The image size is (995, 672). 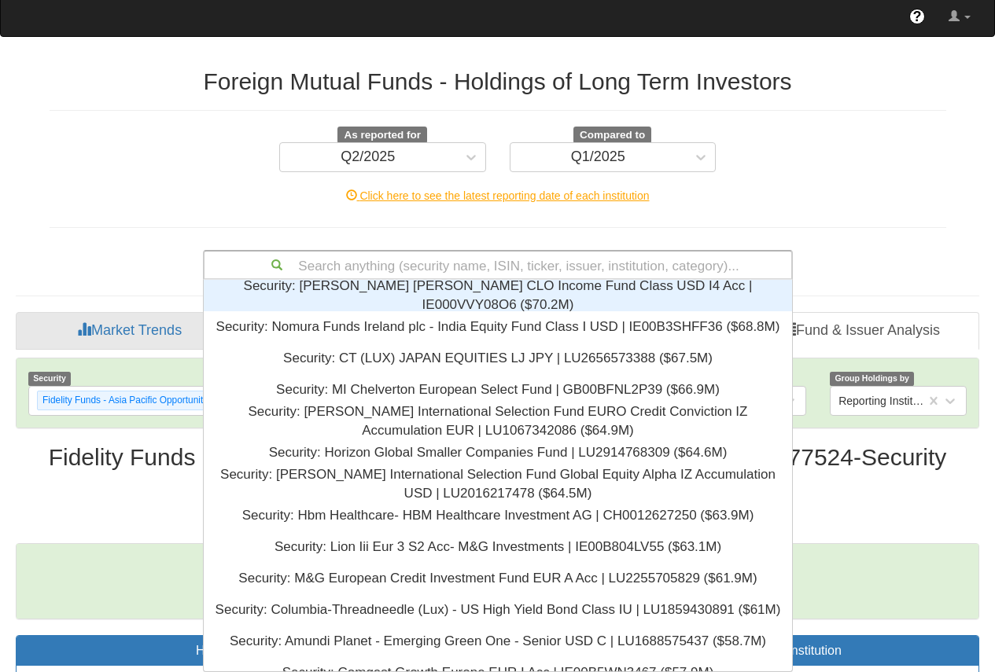 I want to click on span: Compared to, so click(x=612, y=135).